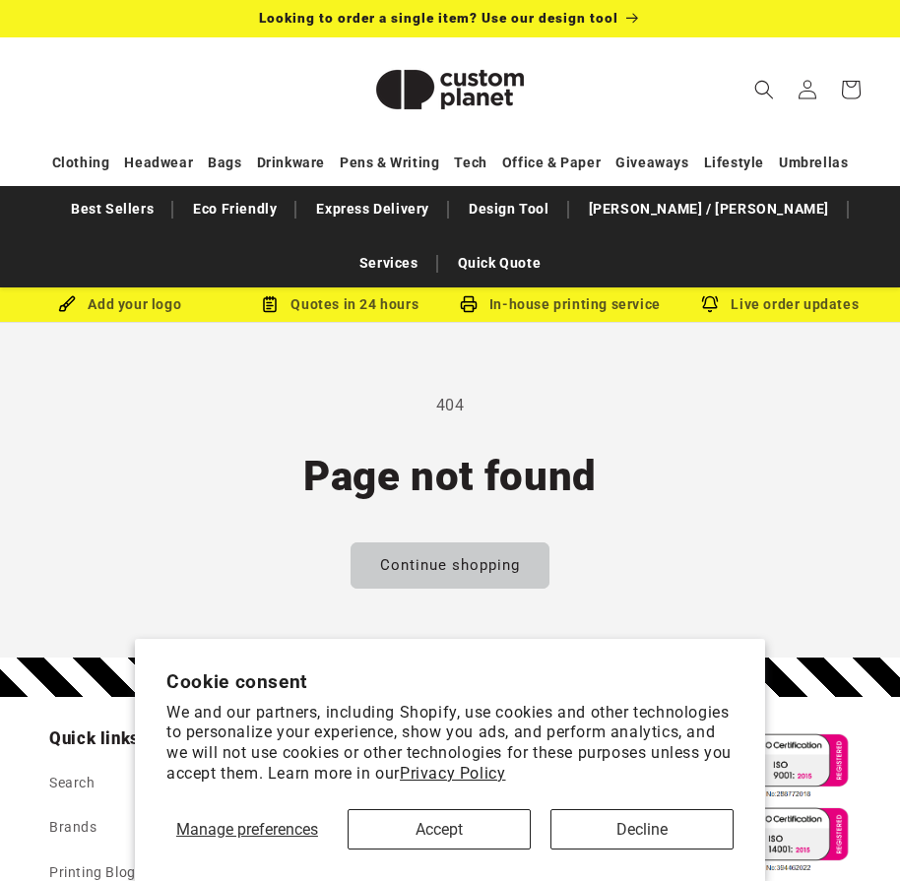 This screenshot has height=881, width=900. What do you see at coordinates (72, 787) in the screenshot?
I see `a: Search` at bounding box center [72, 787].